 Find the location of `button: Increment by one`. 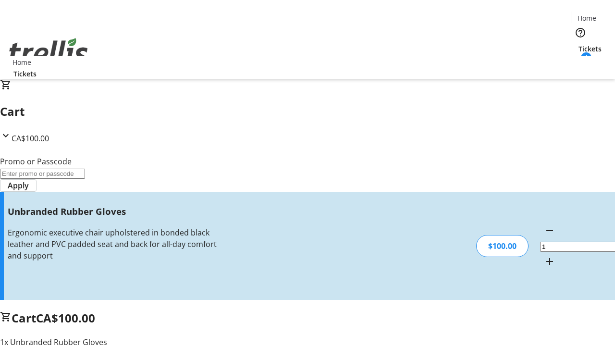

button: Increment by one is located at coordinates (549, 261).